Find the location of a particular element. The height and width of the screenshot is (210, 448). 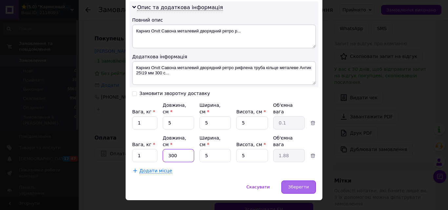

div: Повний опис is located at coordinates (224, 20).